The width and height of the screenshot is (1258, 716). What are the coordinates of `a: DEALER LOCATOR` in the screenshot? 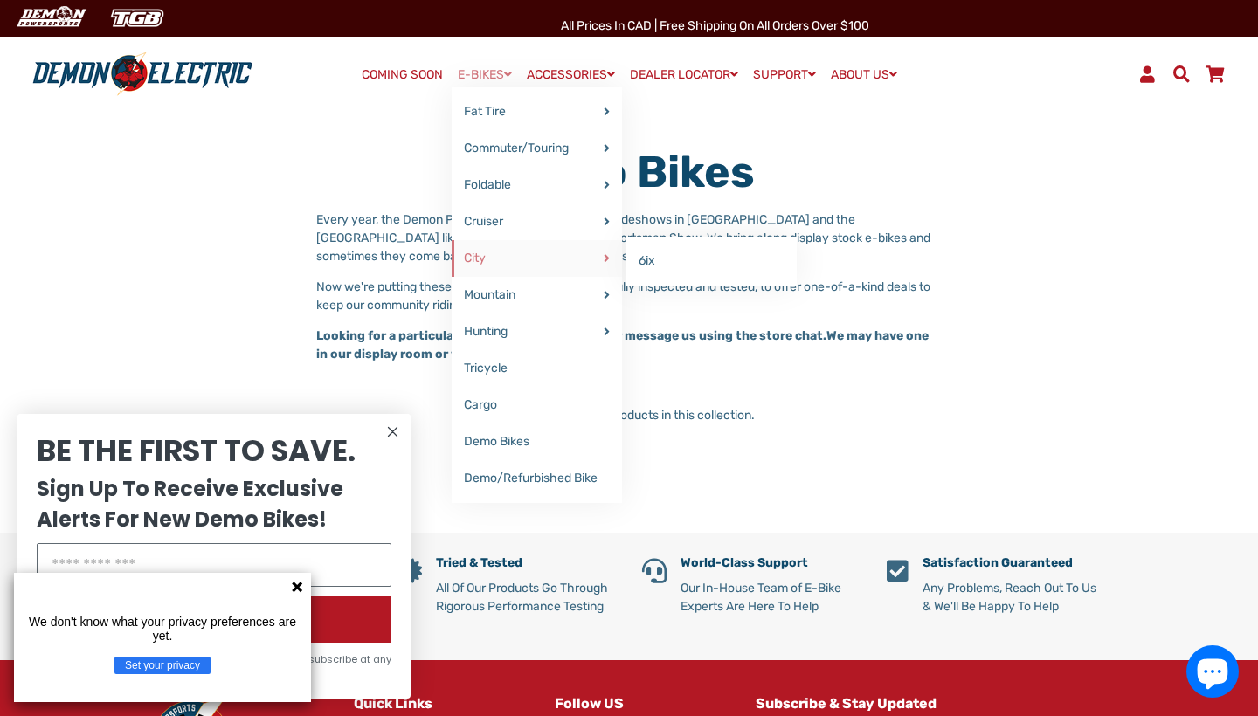 It's located at (684, 74).